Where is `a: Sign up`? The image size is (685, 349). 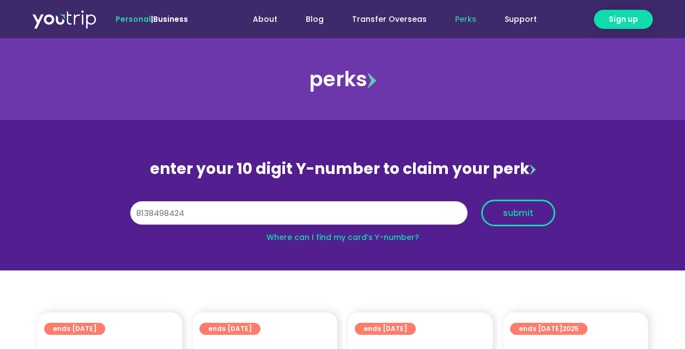 a: Sign up is located at coordinates (623, 19).